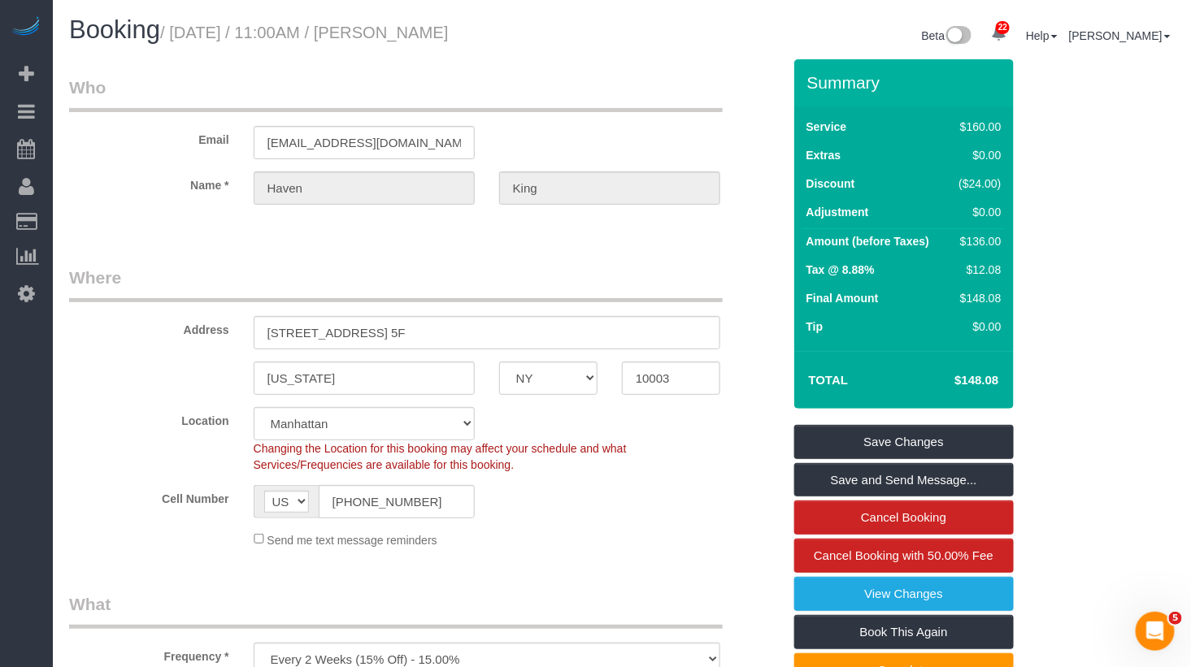  Describe the element at coordinates (396, 93) in the screenshot. I see `legend: Who` at that location.